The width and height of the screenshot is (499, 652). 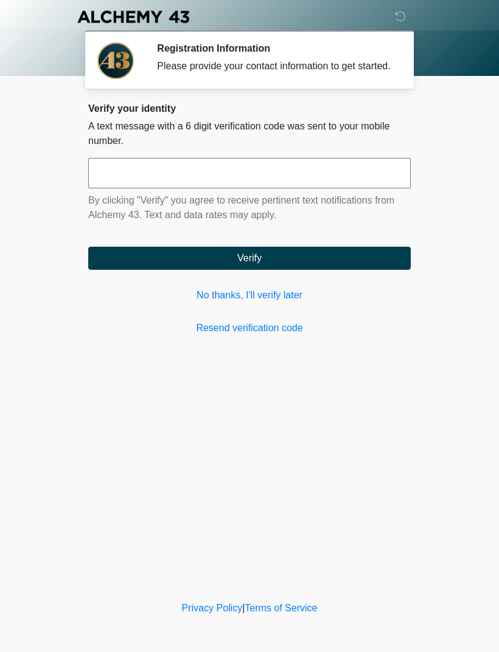 What do you see at coordinates (249, 258) in the screenshot?
I see `button: Verify` at bounding box center [249, 258].